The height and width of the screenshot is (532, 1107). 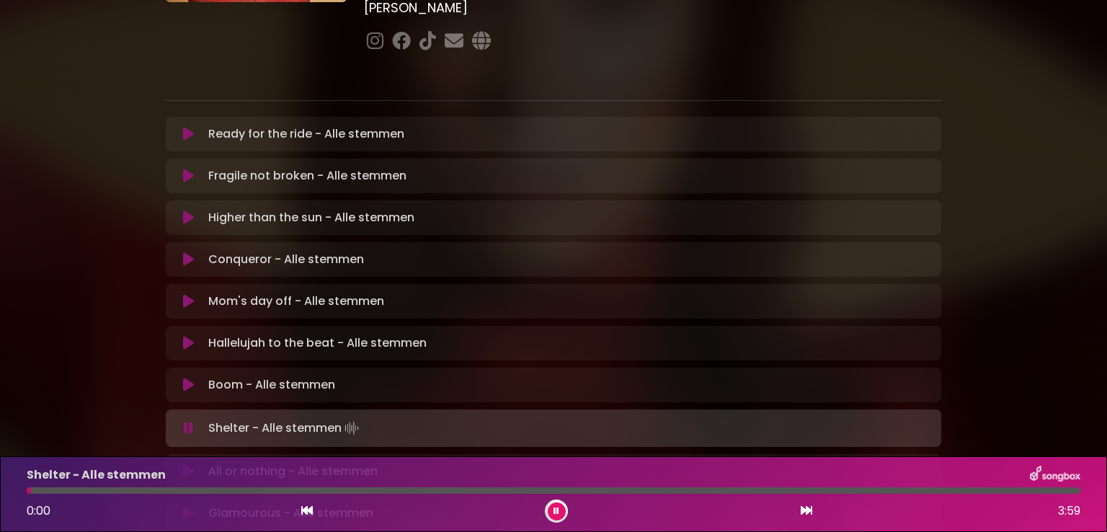 What do you see at coordinates (272, 385) in the screenshot?
I see `p: Boom - Alle stemmen` at bounding box center [272, 385].